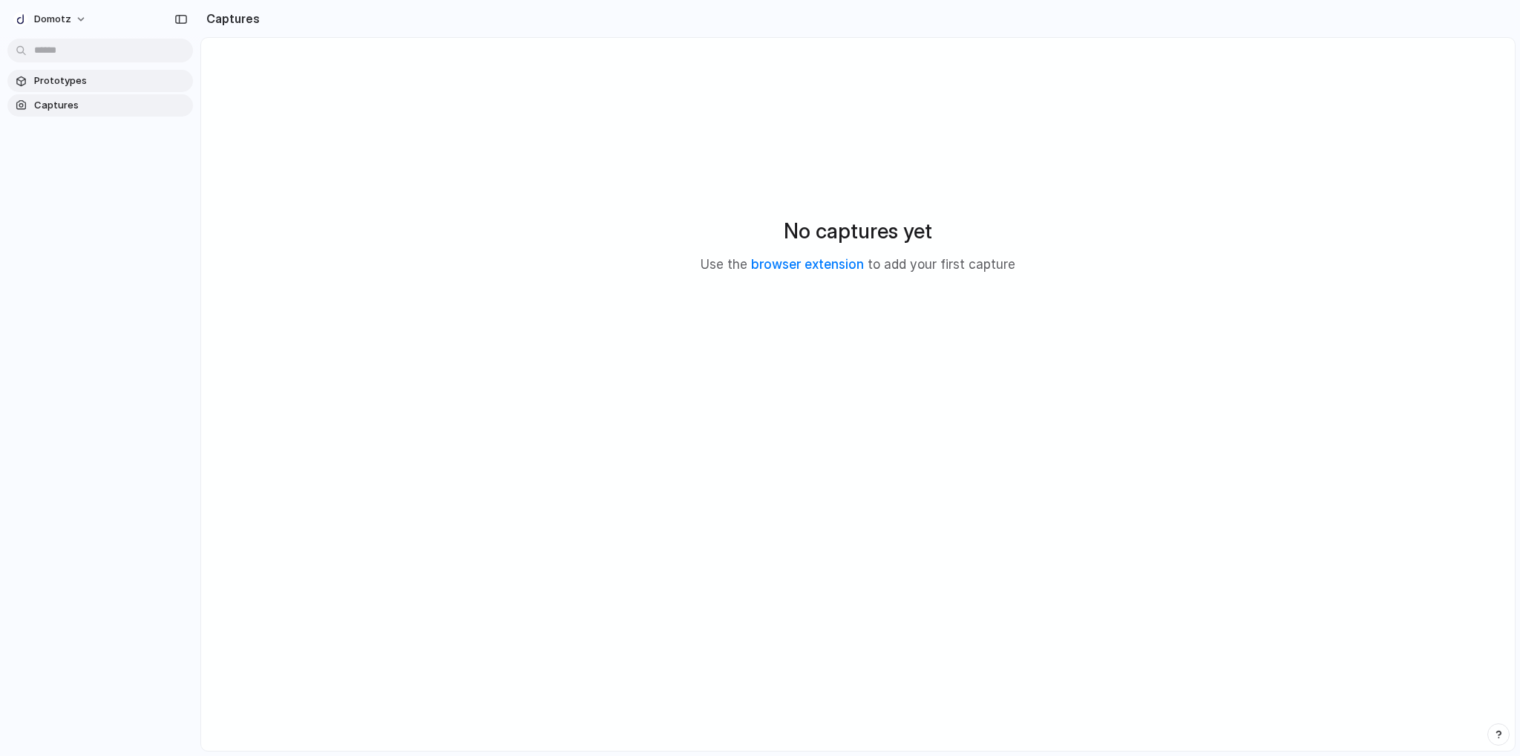 This screenshot has height=756, width=1520. I want to click on h2: No captures yet, so click(858, 231).